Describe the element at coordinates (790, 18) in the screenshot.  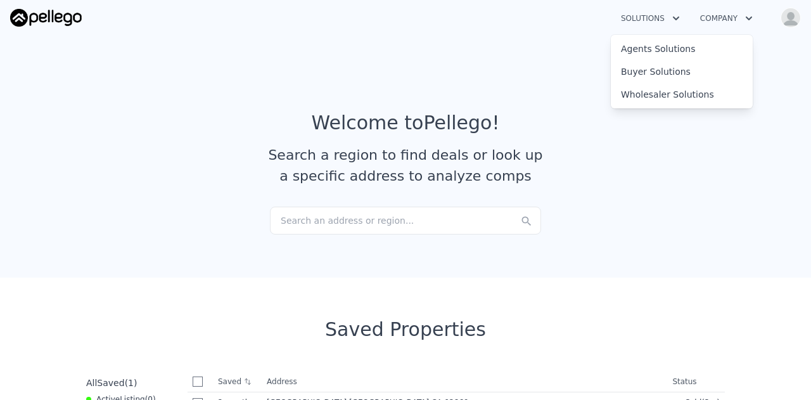
I see `img: avatar` at that location.